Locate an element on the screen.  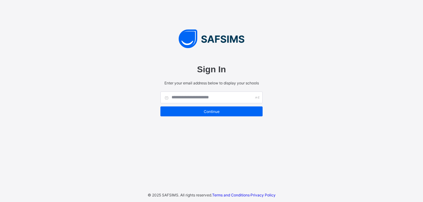
span: Sign In is located at coordinates (212, 69).